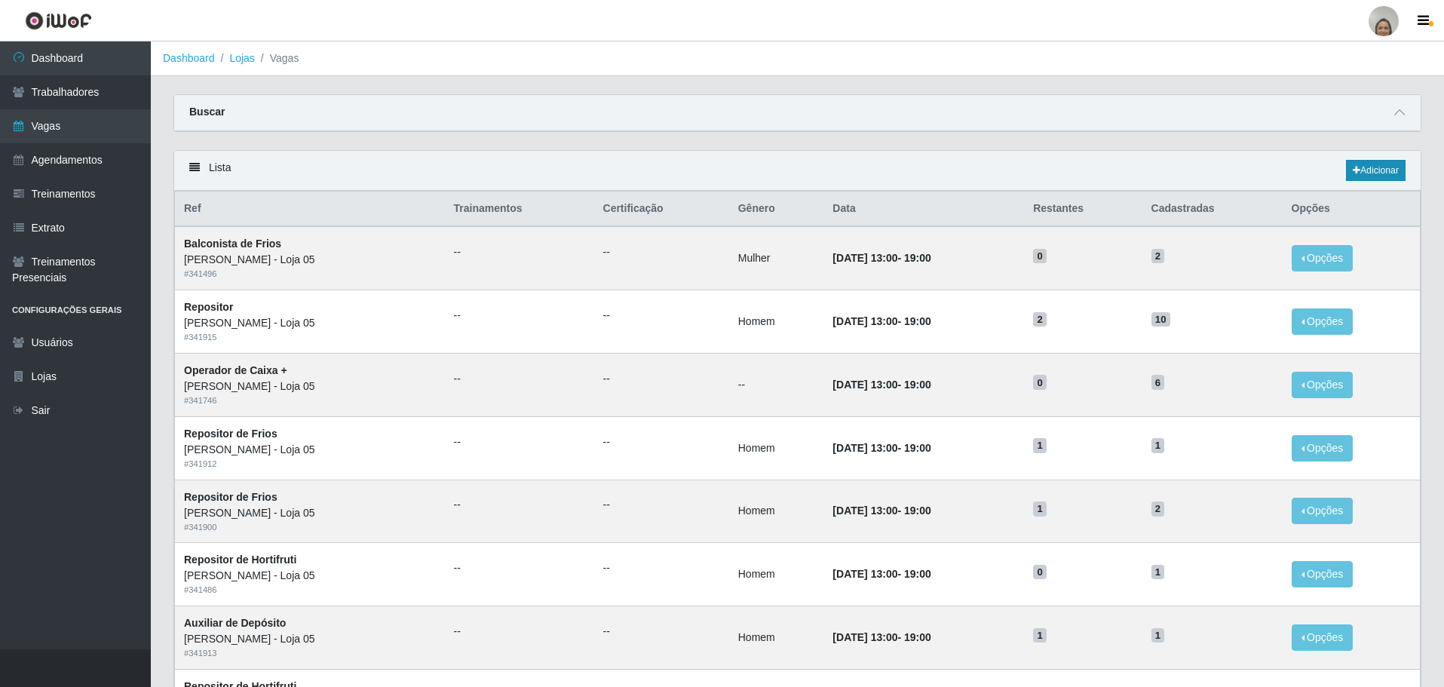  What do you see at coordinates (241, 58) in the screenshot?
I see `a: Lojas` at bounding box center [241, 58].